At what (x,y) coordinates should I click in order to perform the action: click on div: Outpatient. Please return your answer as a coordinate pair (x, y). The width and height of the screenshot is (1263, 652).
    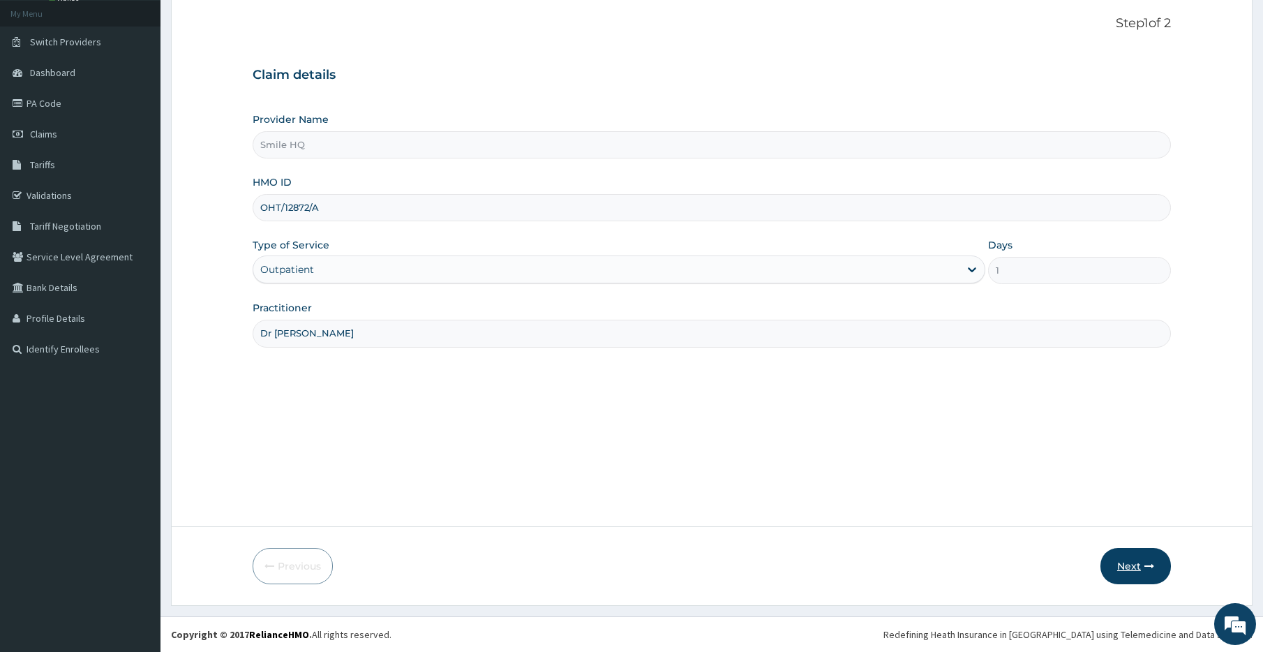
    Looking at the image, I should click on (287, 269).